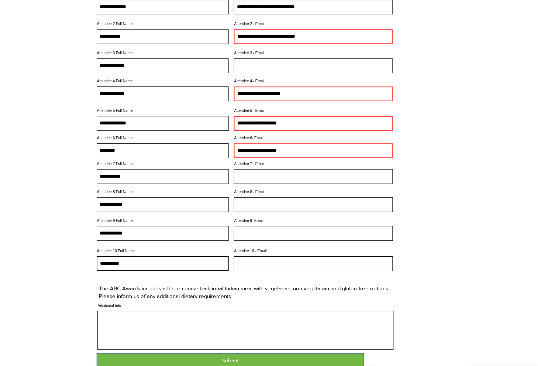 This screenshot has width=538, height=366. I want to click on label: Attendee 2 - Email, so click(314, 24).